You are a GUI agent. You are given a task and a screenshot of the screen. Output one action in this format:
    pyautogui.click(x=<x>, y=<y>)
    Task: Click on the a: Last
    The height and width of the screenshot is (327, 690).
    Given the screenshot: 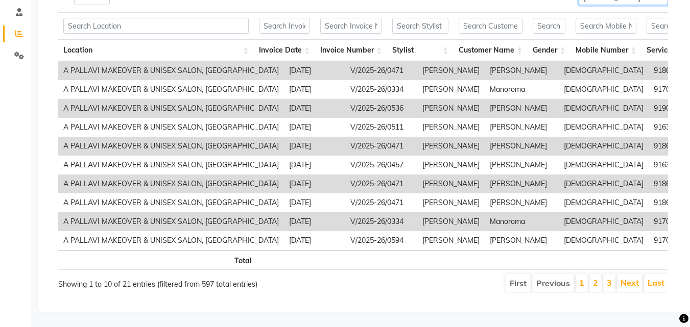 What is the action you would take?
    pyautogui.click(x=656, y=283)
    